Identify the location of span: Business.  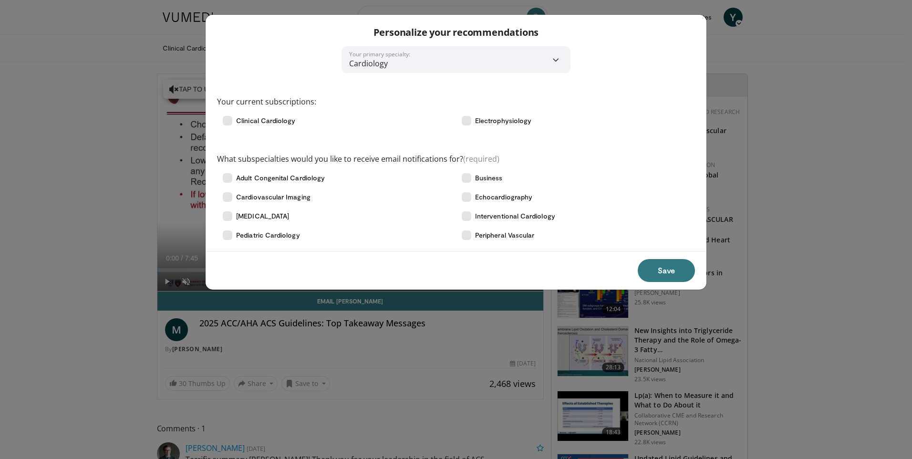
(489, 178).